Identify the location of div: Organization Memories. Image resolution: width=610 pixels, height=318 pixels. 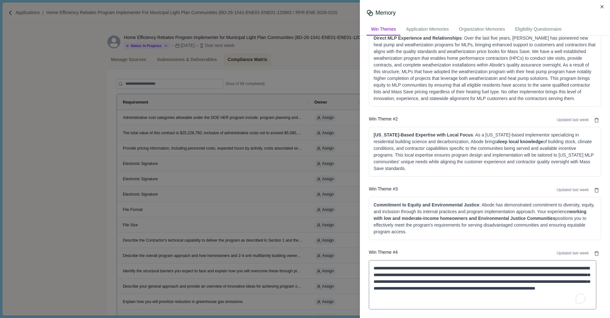
(482, 29).